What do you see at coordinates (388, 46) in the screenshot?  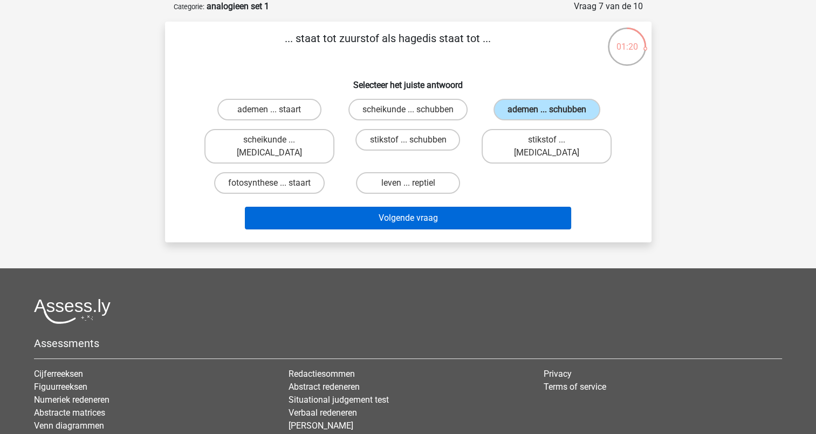 I see `p: ... staat tot zuurstof als hagedis staat tot ...` at bounding box center [388, 46].